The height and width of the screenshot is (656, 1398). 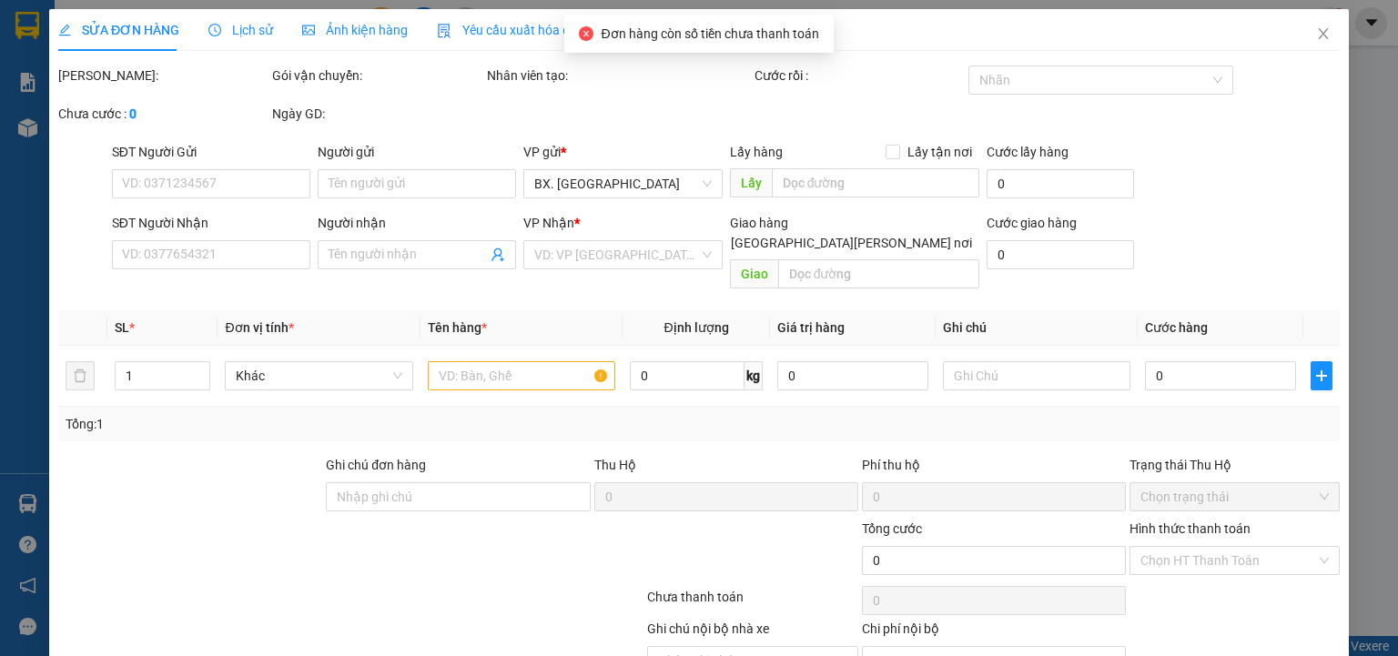 What do you see at coordinates (259, 328) in the screenshot?
I see `span: Đơn vị tính` at bounding box center [259, 328].